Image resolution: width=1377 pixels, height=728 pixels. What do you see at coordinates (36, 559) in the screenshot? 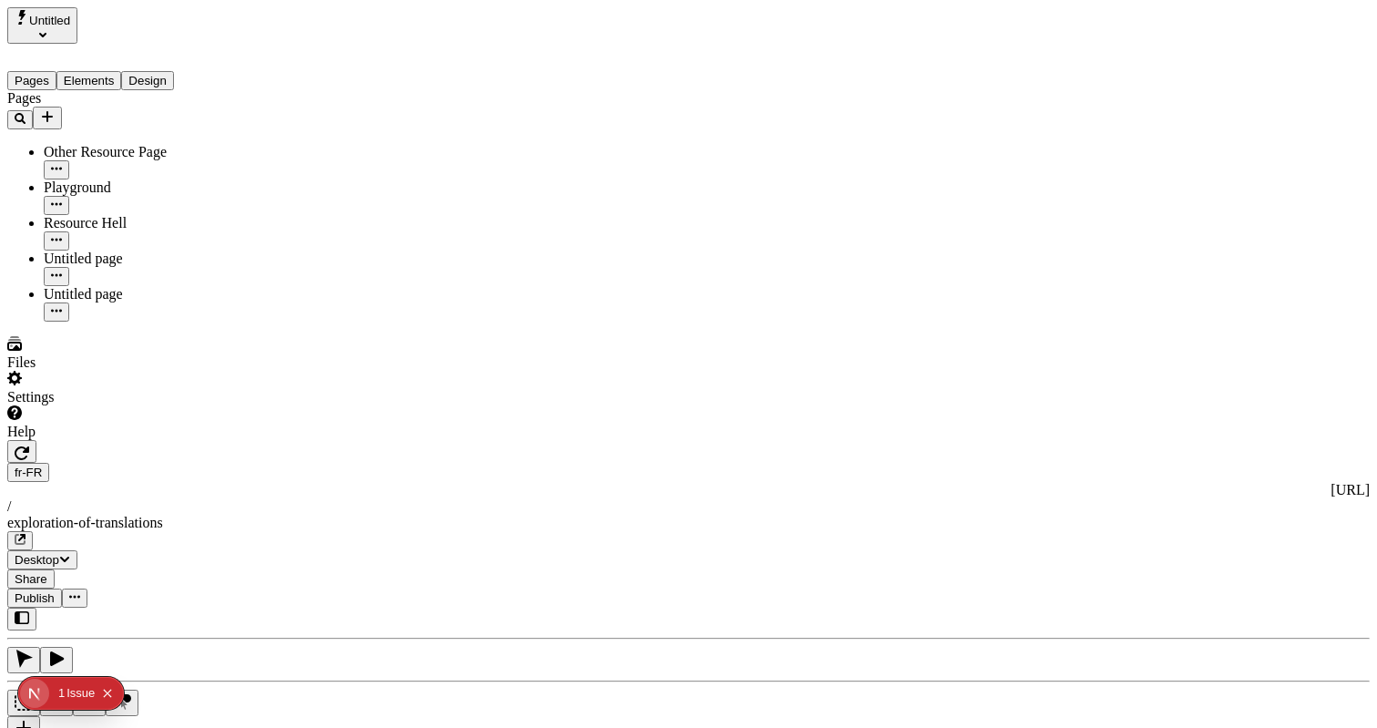
I see `span: Desktop` at bounding box center [36, 559].